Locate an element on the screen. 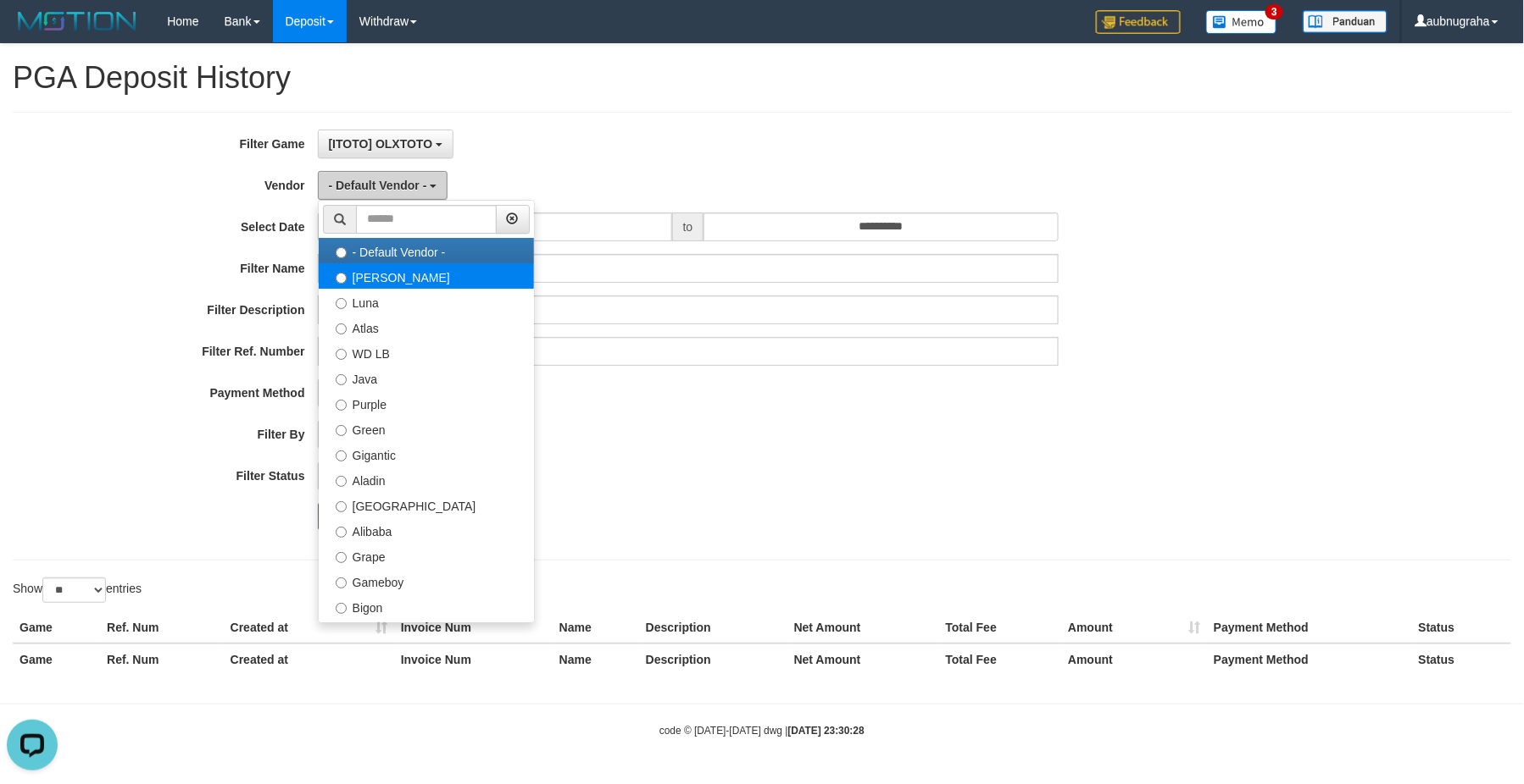 The image size is (1524, 784). label: Java is located at coordinates (427, 378).